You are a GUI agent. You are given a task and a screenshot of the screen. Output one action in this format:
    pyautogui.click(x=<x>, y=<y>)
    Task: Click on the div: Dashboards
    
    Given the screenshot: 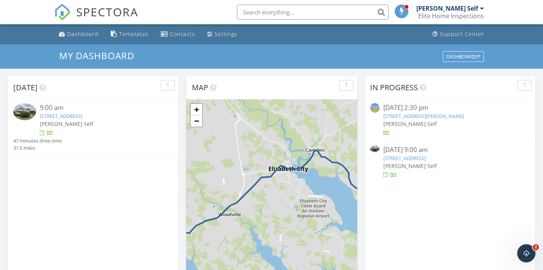 What is the action you would take?
    pyautogui.click(x=464, y=57)
    